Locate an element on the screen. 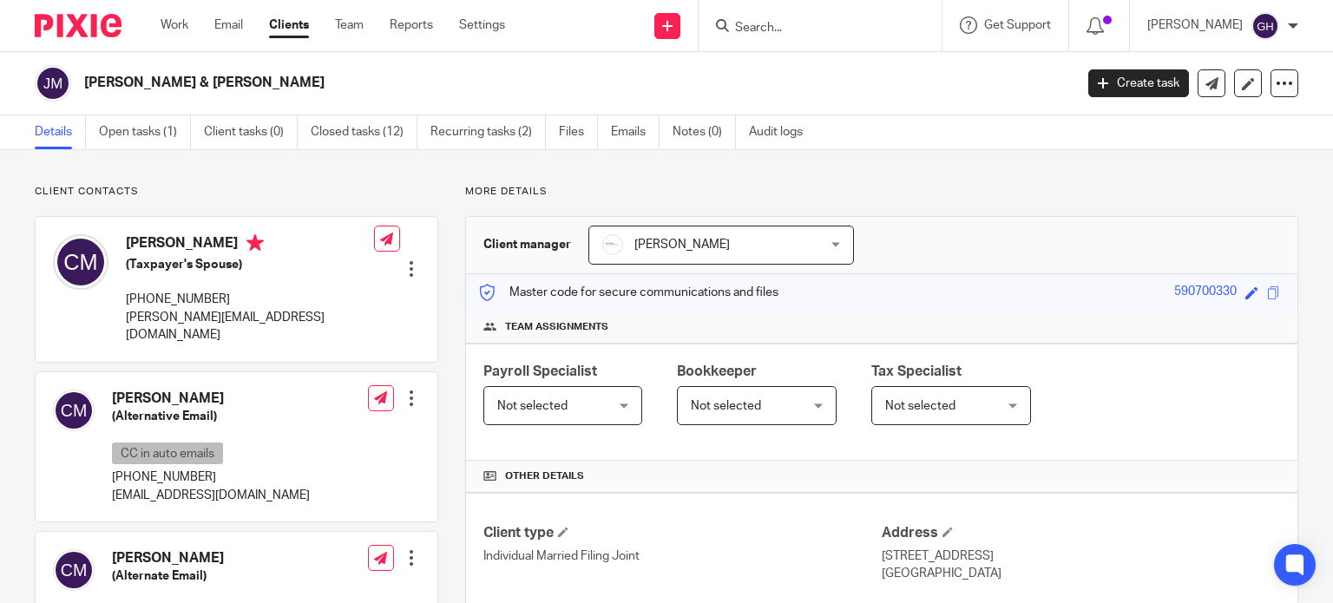 The height and width of the screenshot is (603, 1333). p: Master code for secure communications and files is located at coordinates (628, 292).